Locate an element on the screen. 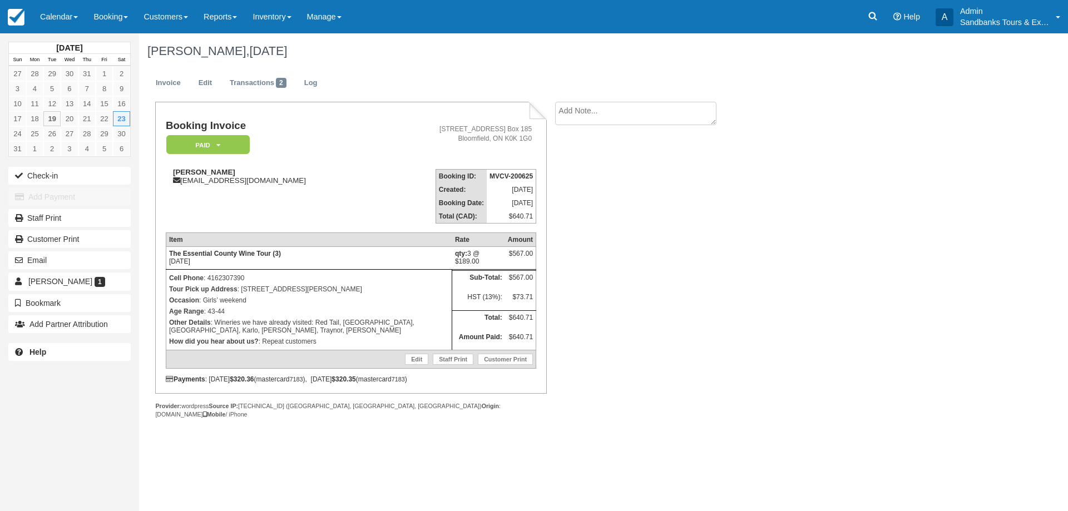  a: Customer Print is located at coordinates (505, 359).